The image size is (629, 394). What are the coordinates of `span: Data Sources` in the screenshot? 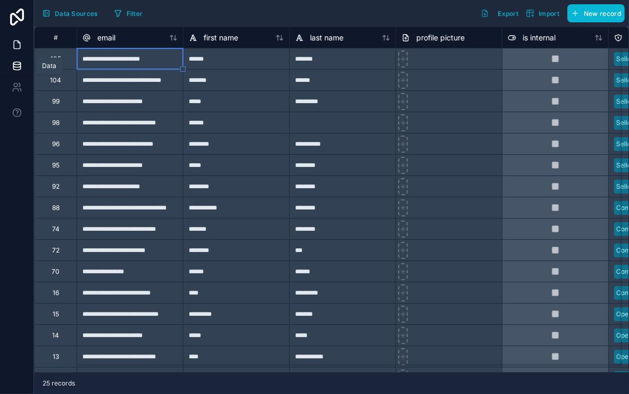 It's located at (76, 13).